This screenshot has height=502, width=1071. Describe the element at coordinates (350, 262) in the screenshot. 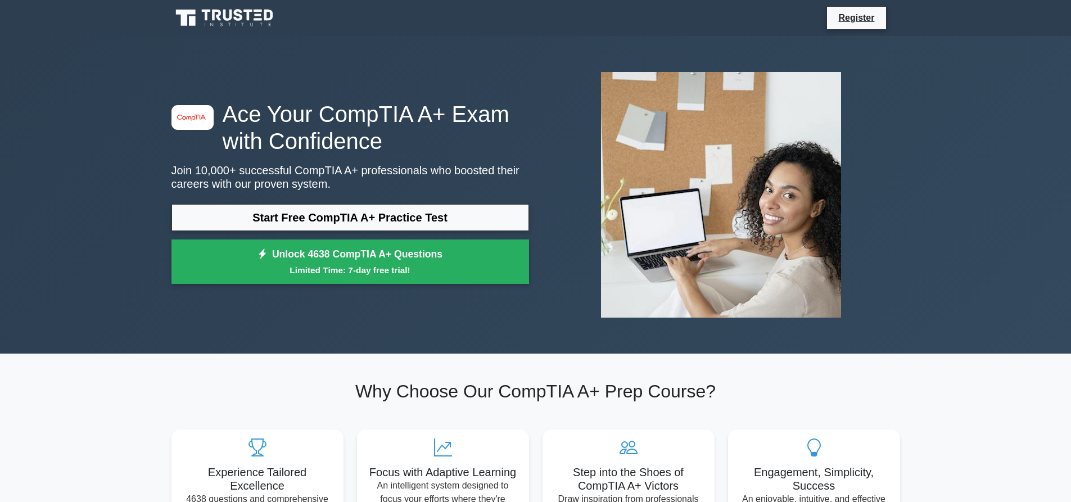

I see `a: Unlock 4638 CompTIA A+ QuestionsLimited Time: 7-day free trial!` at that location.